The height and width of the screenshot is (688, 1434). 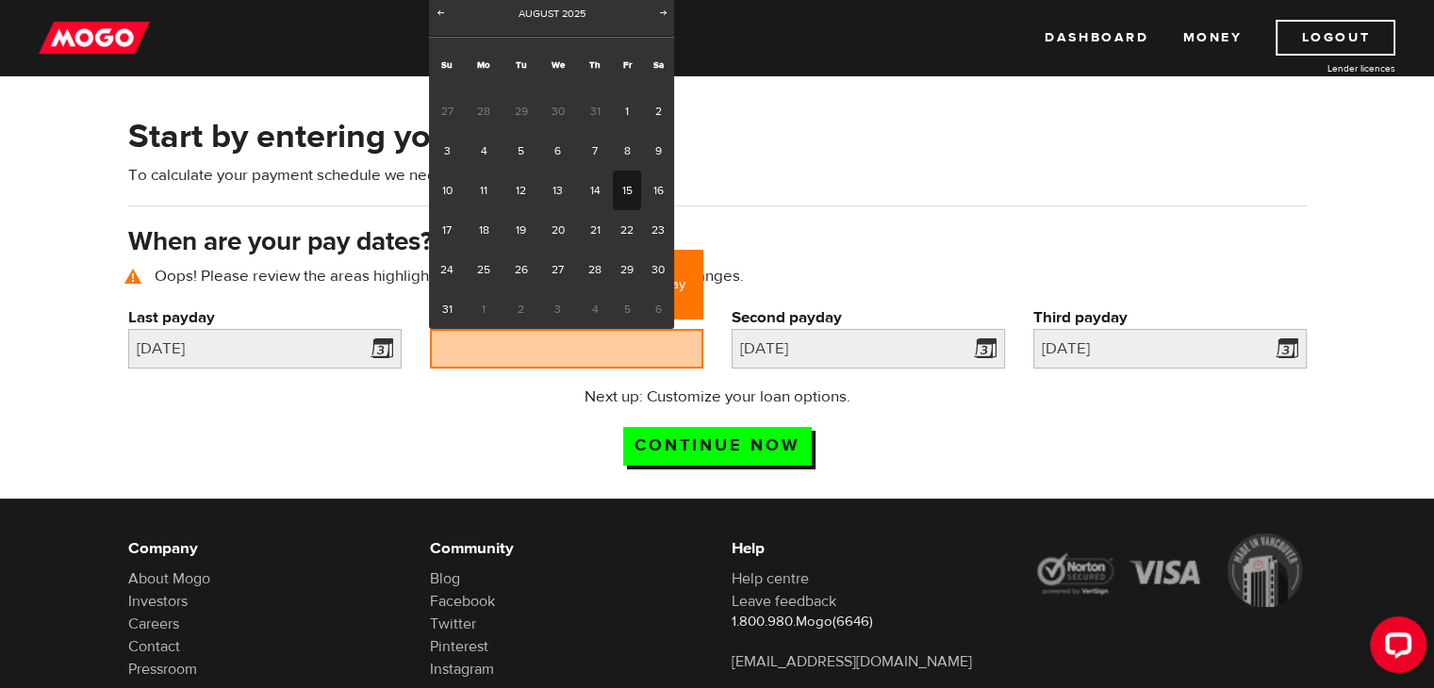 What do you see at coordinates (447, 64) in the screenshot?
I see `span: Sunday` at bounding box center [447, 64].